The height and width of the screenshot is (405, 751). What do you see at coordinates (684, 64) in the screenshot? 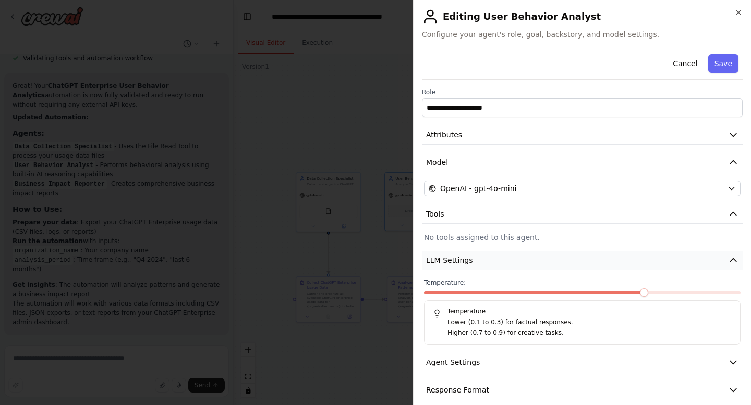
I see `button: Cancel` at bounding box center [684, 64].